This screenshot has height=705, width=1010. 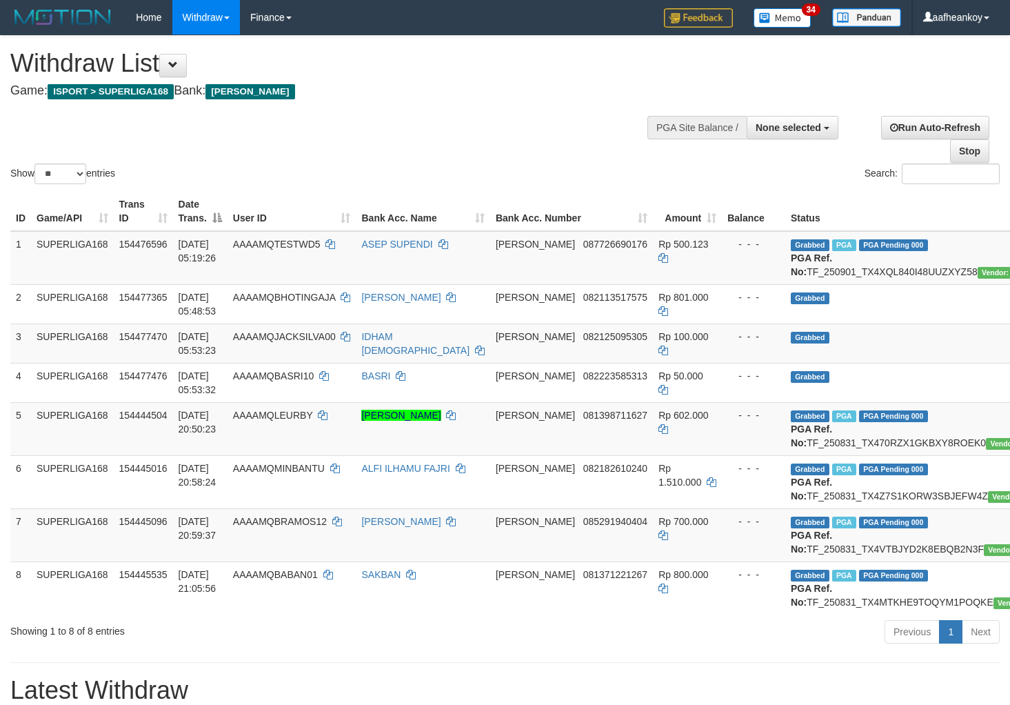 What do you see at coordinates (615, 468) in the screenshot?
I see `span: Copy 082182610240 to clipboard` at bounding box center [615, 468].